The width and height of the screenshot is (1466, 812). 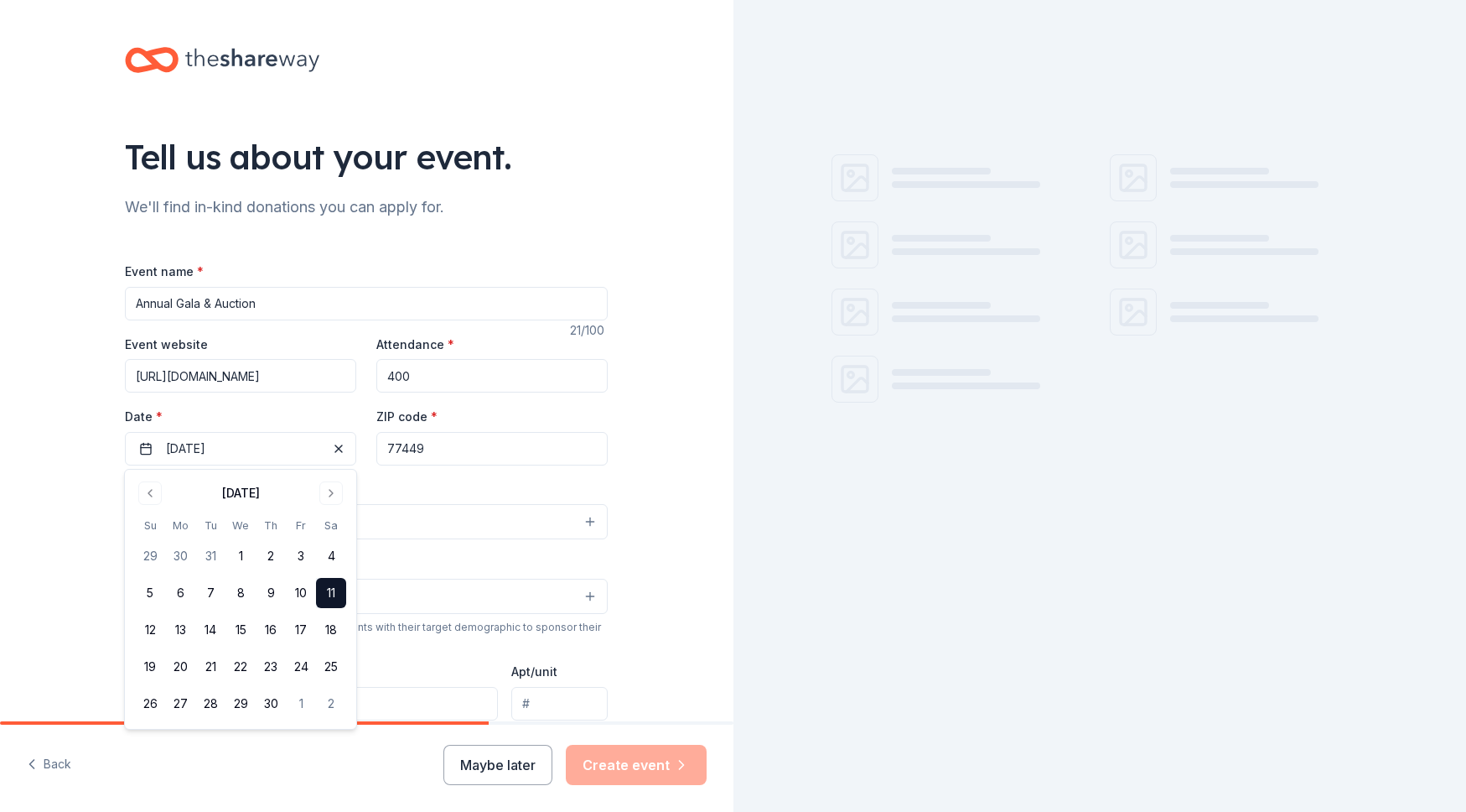 I want to click on button: 7, so click(x=211, y=593).